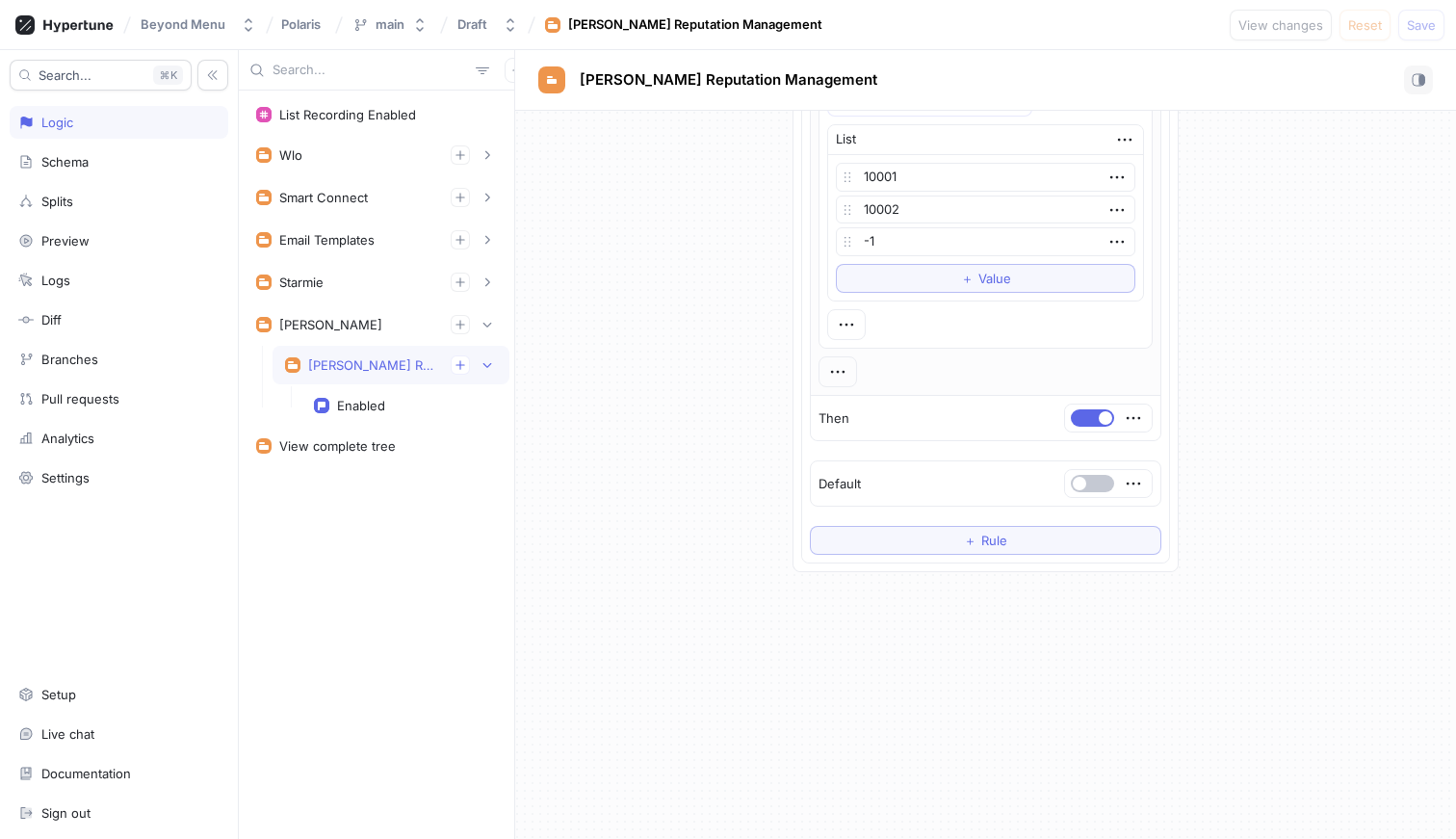 Image resolution: width=1456 pixels, height=839 pixels. I want to click on div: Email Templates, so click(326, 240).